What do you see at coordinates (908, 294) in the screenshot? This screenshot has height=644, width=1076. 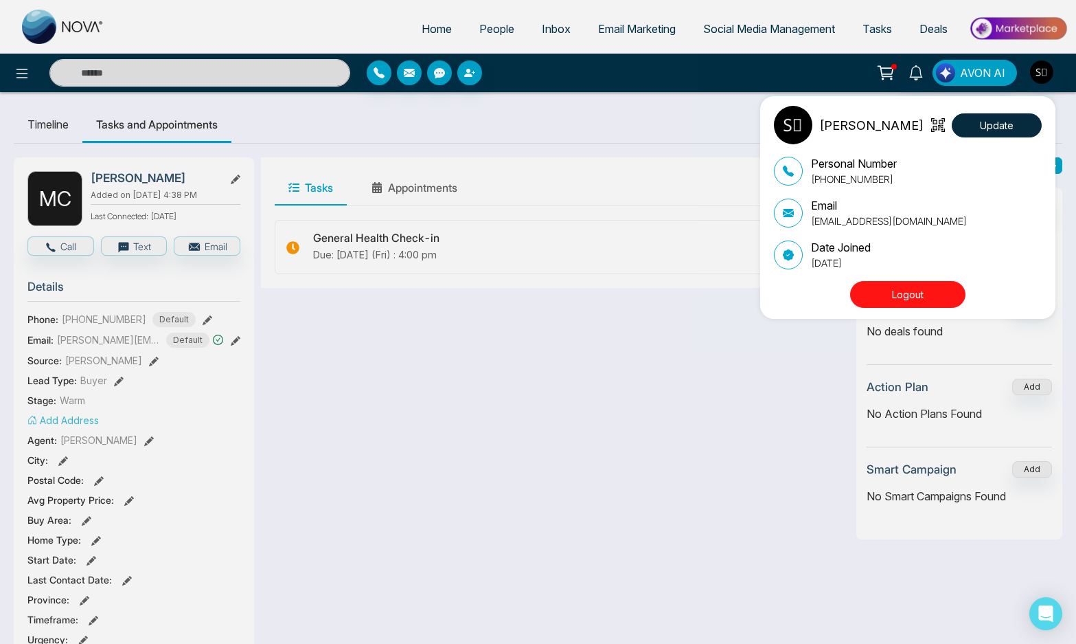 I see `button: Logout` at bounding box center [908, 294].